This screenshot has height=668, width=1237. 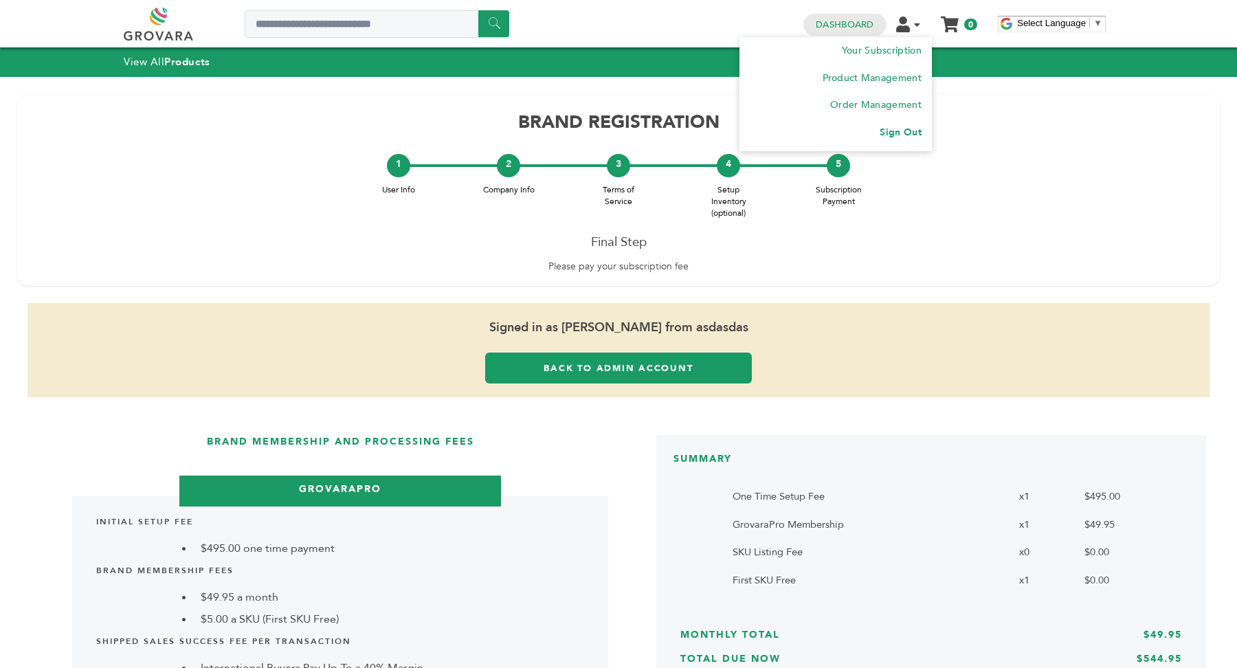 What do you see at coordinates (398, 166) in the screenshot?
I see `div: 1` at bounding box center [398, 166].